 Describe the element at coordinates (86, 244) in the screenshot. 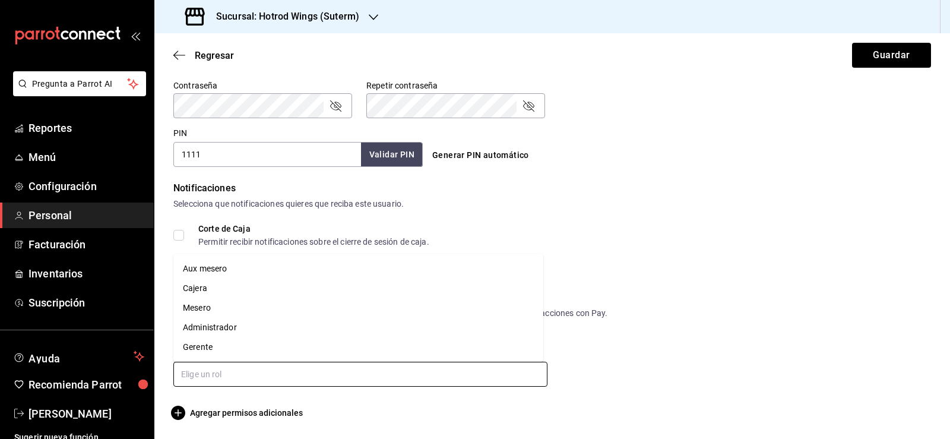

I see `span: Facturación` at that location.